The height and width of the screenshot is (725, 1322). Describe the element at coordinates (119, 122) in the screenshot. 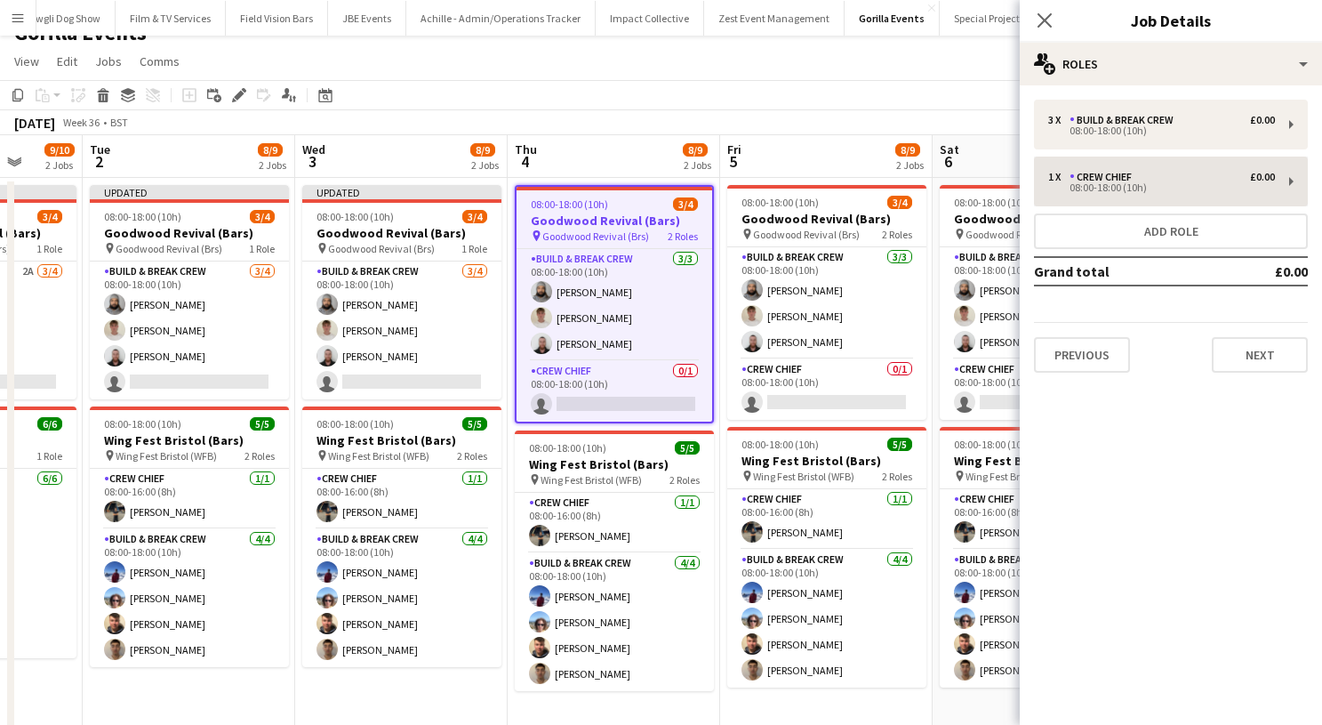

I see `div: BST` at that location.